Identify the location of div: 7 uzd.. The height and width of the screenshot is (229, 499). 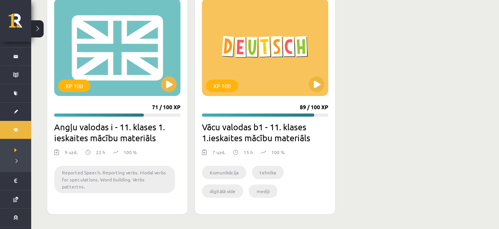
(219, 154).